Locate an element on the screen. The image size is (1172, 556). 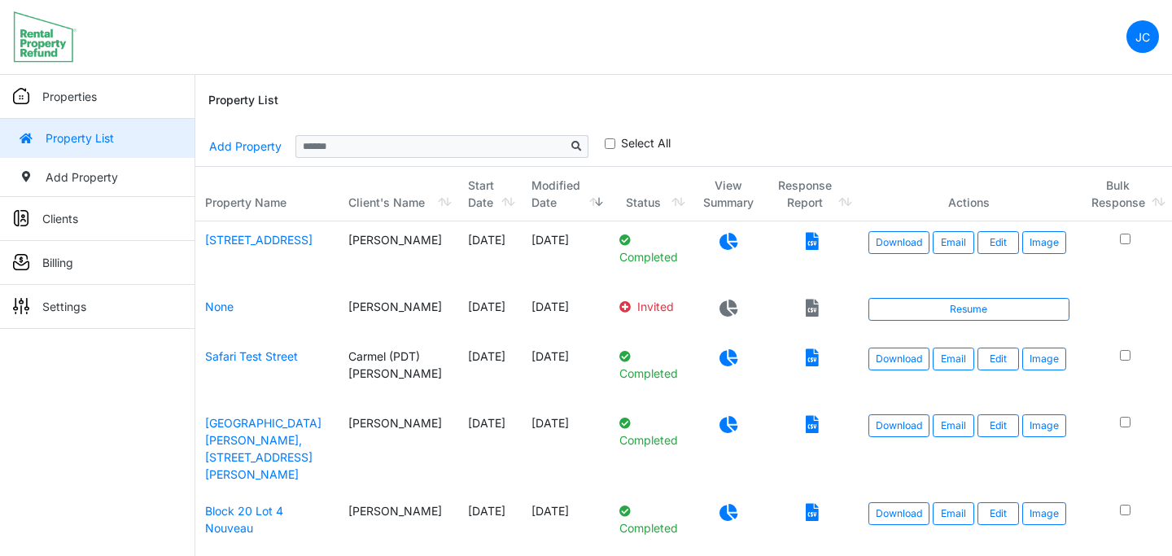
th: Status: activate to sort column ascending is located at coordinates (650, 194).